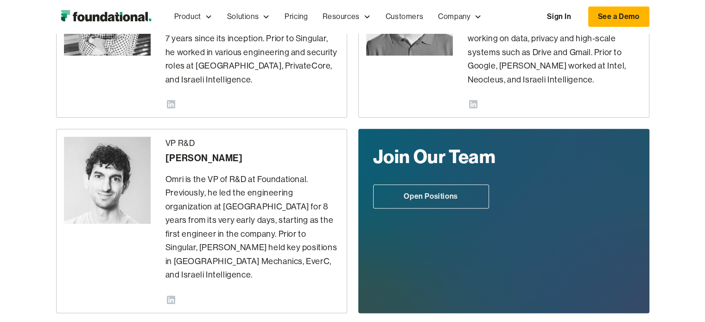 This screenshot has width=705, height=322. Describe the element at coordinates (431, 196) in the screenshot. I see `a: Open Positions` at that location.